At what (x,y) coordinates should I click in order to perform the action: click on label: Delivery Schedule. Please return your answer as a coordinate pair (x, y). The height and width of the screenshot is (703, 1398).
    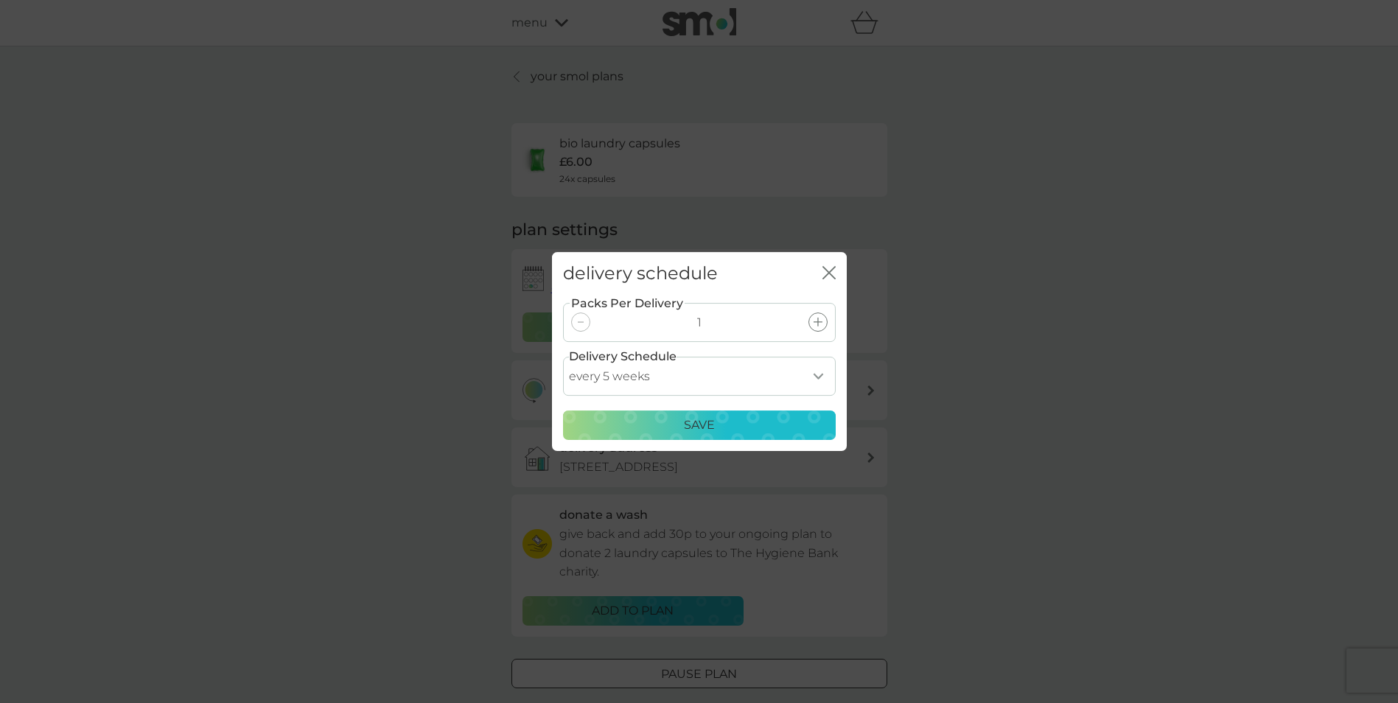
    Looking at the image, I should click on (623, 357).